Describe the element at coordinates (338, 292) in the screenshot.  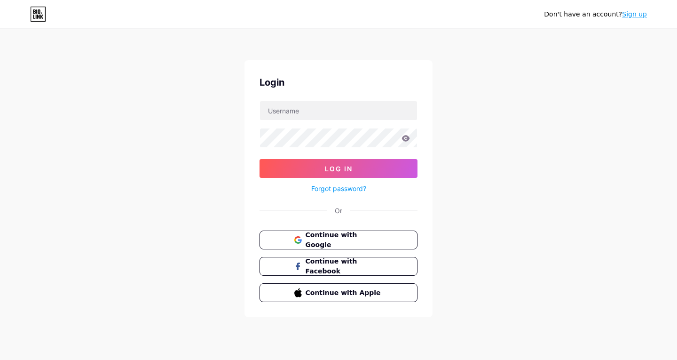
I see `button: Continue with Apple` at that location.